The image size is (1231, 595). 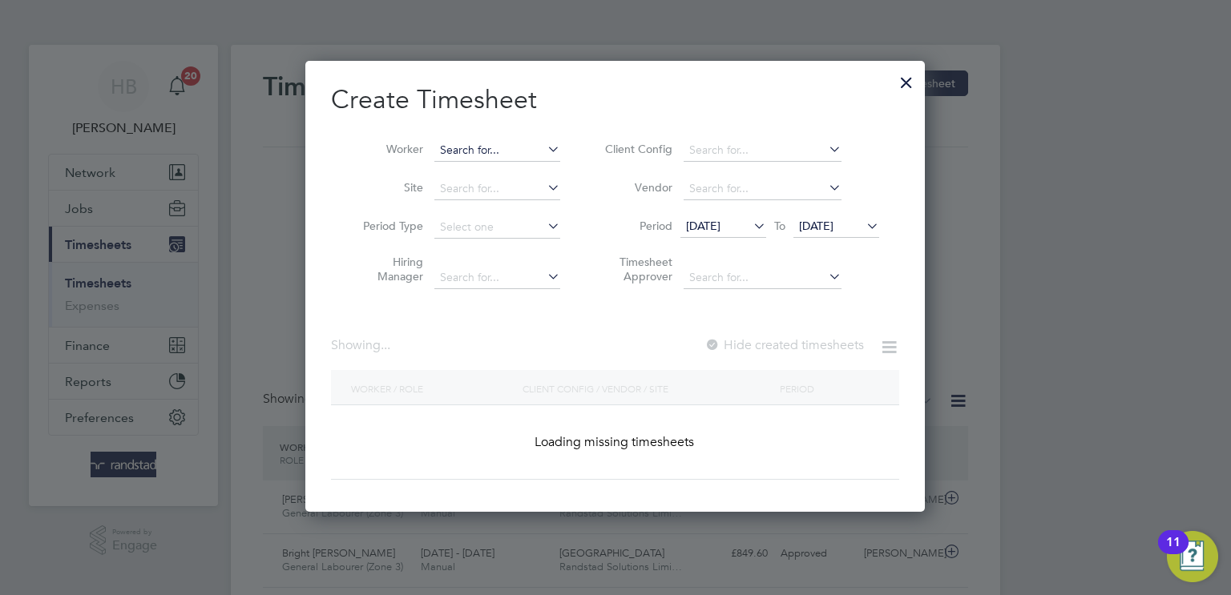 What do you see at coordinates (387, 149) in the screenshot?
I see `label: Worker` at bounding box center [387, 149].